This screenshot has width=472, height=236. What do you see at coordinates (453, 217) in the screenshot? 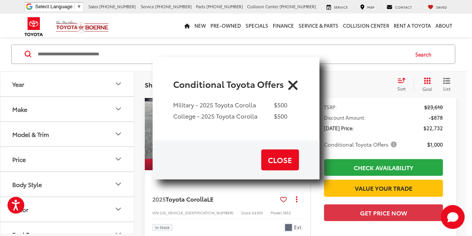
I see `svg: Start Chat` at bounding box center [453, 217].